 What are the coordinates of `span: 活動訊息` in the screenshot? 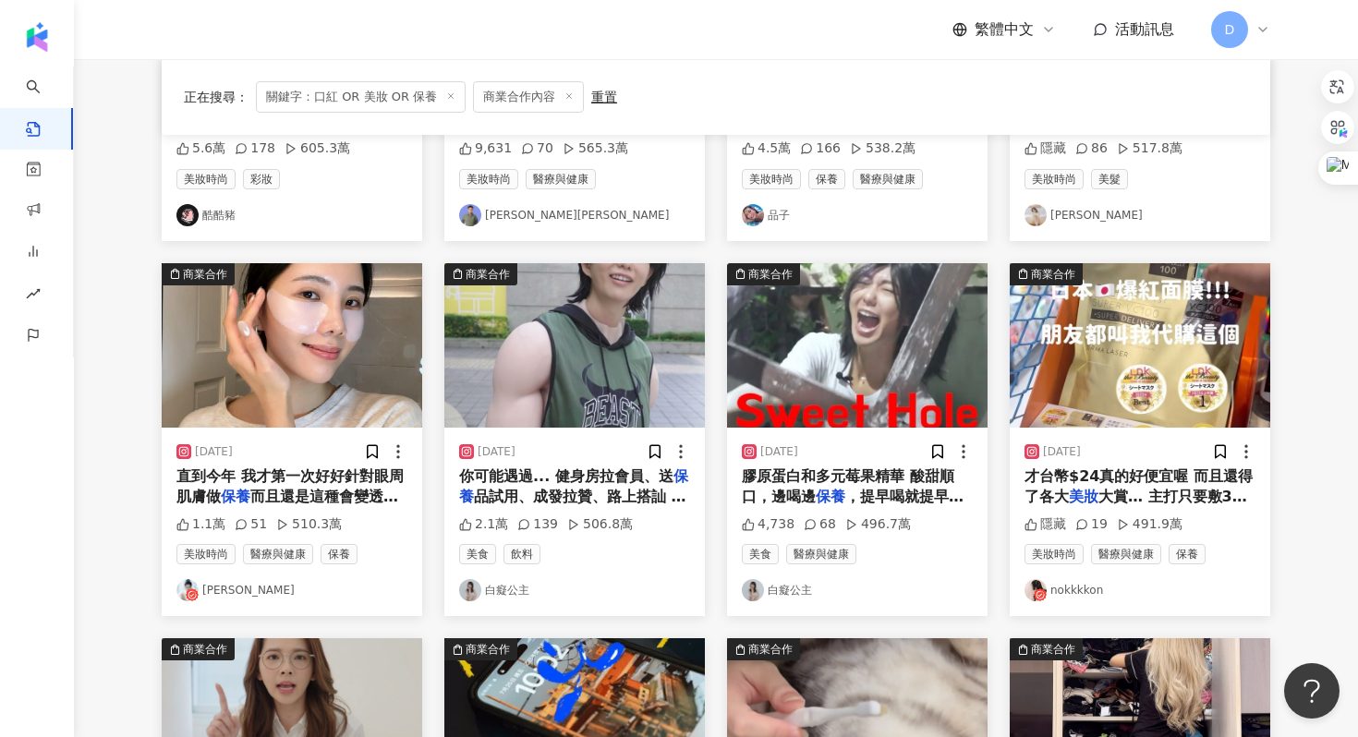 It's located at (1145, 29).